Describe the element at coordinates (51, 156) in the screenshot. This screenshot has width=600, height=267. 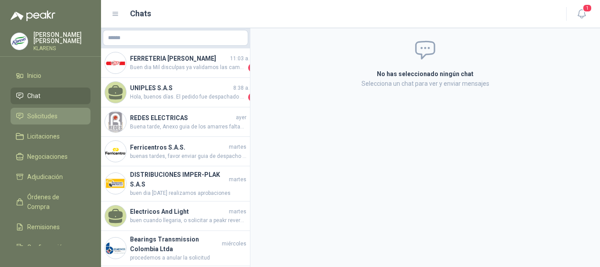
I see `a: Negociaciones` at that location.